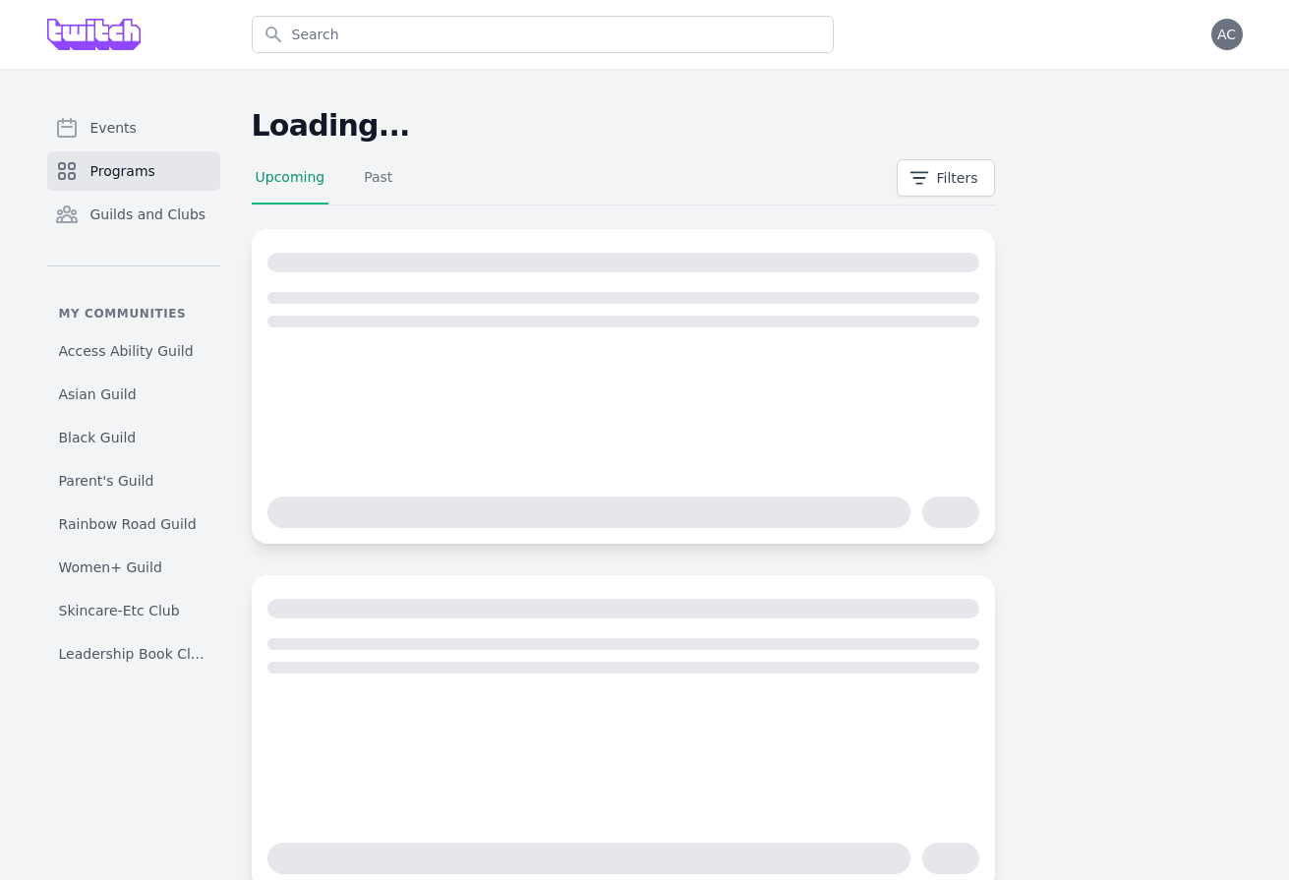 The width and height of the screenshot is (1289, 880). What do you see at coordinates (134, 314) in the screenshot?
I see `p: My communities` at bounding box center [134, 314].